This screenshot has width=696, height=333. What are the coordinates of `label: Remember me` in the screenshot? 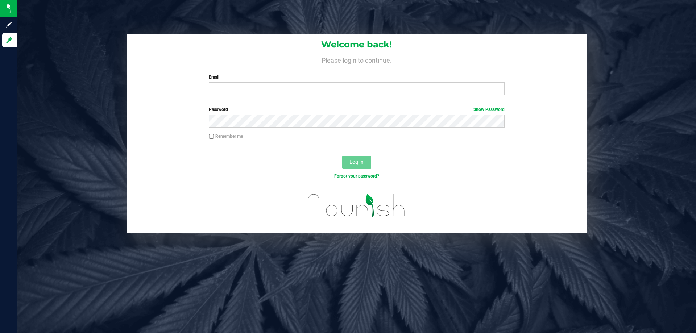 It's located at (226, 136).